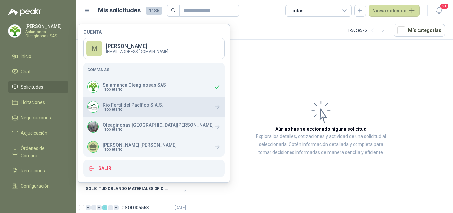  I want to click on div: Company LogoSalamanca Oleaginosas SASPropietario, so click(154, 87).